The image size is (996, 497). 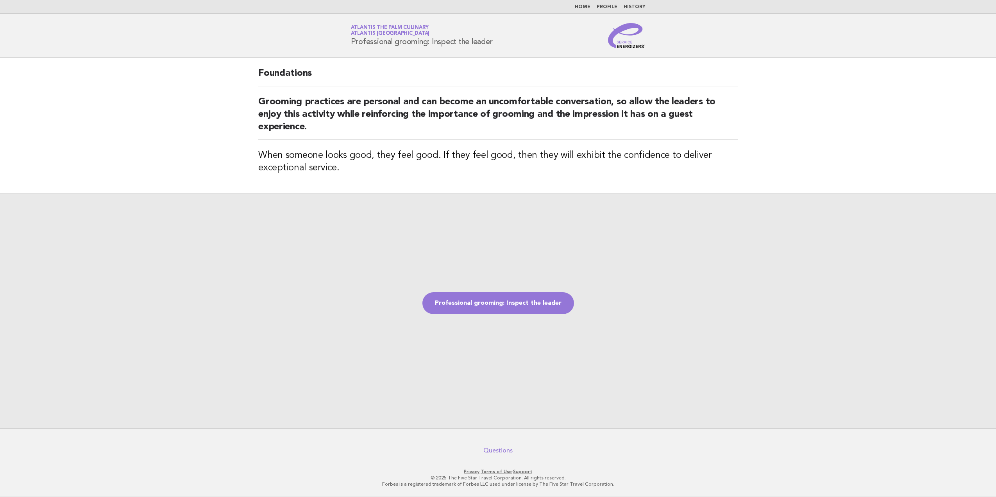 What do you see at coordinates (582, 7) in the screenshot?
I see `a: Home` at bounding box center [582, 7].